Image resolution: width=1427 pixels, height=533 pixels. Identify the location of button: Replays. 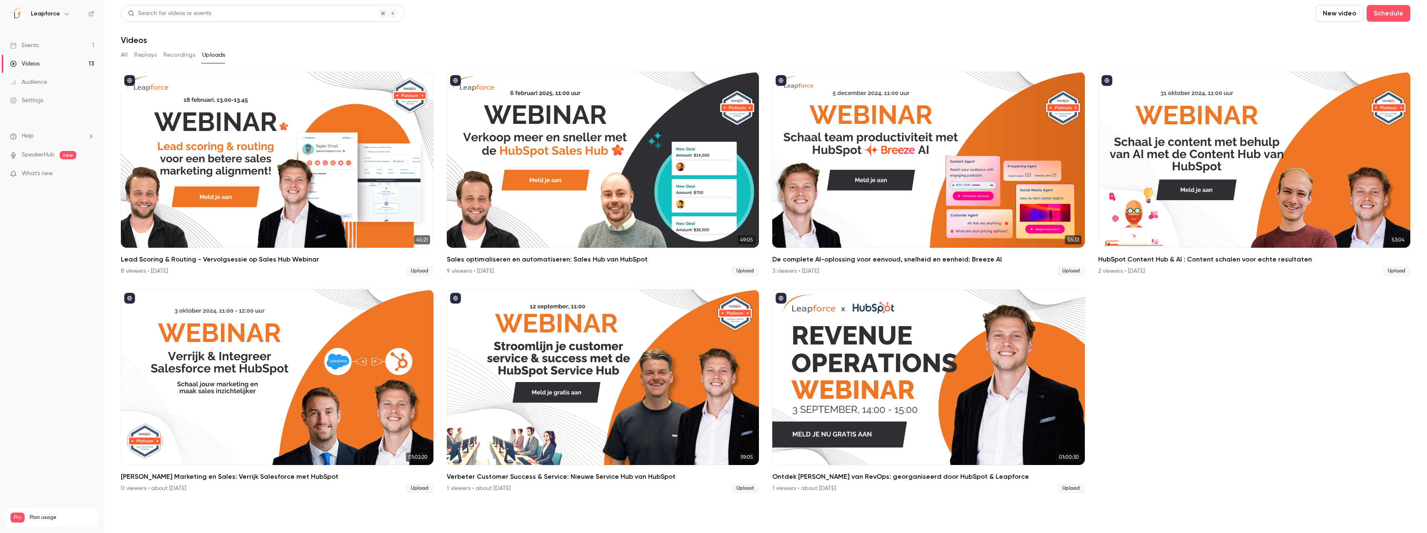
(145, 55).